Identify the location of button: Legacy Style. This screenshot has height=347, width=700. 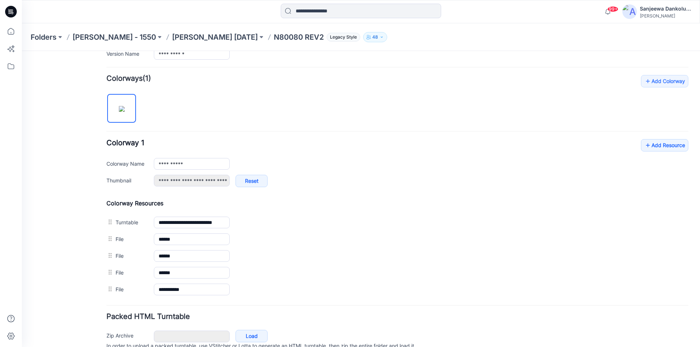
(342, 37).